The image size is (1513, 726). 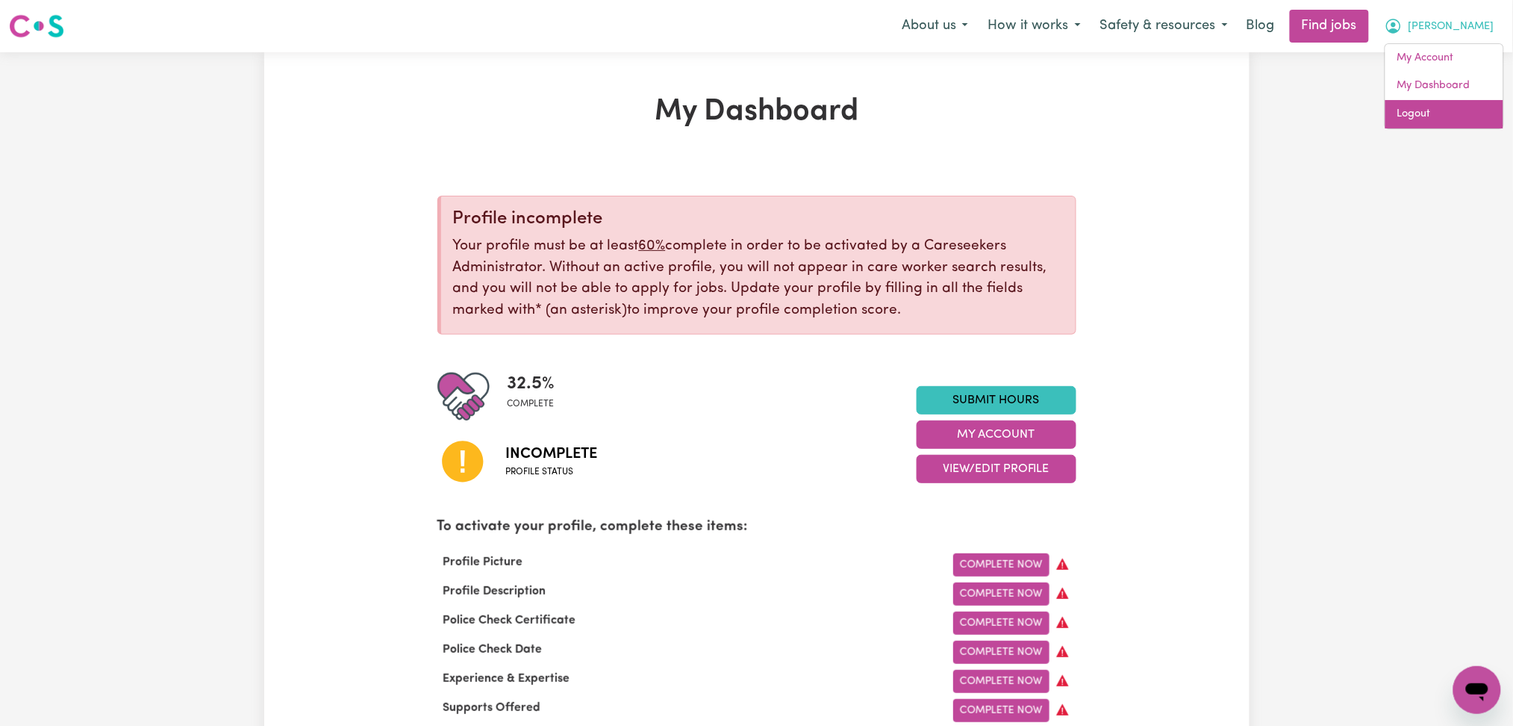 I want to click on span: Profile Picture, so click(x=483, y=562).